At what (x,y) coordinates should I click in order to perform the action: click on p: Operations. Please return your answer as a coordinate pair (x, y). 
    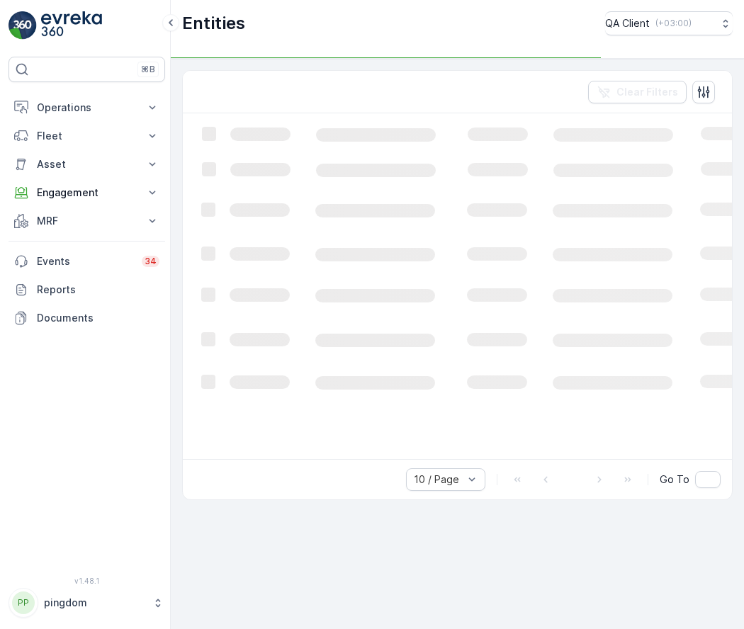
    Looking at the image, I should click on (86, 108).